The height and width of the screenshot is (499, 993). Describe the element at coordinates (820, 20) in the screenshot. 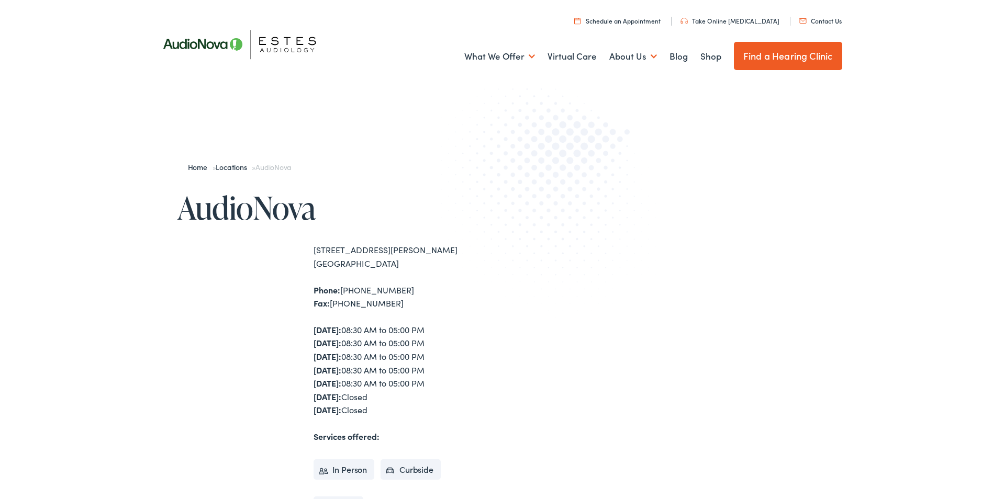

I see `a: Contact Us` at that location.